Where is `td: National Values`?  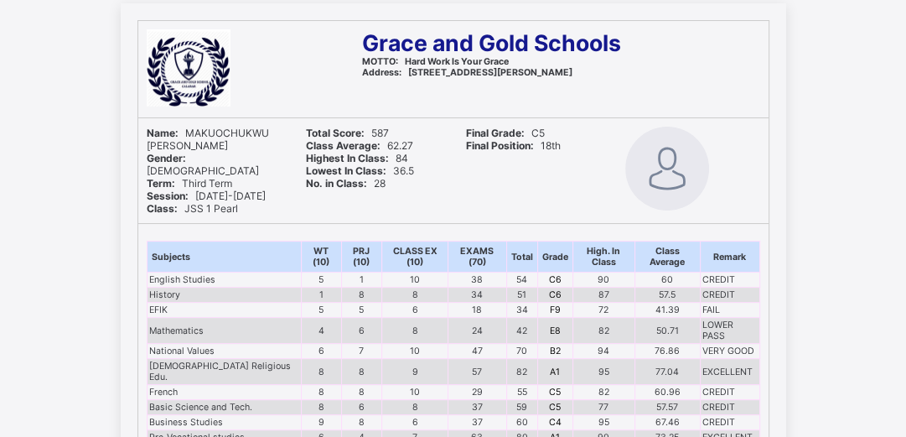
td: National Values is located at coordinates (224, 351).